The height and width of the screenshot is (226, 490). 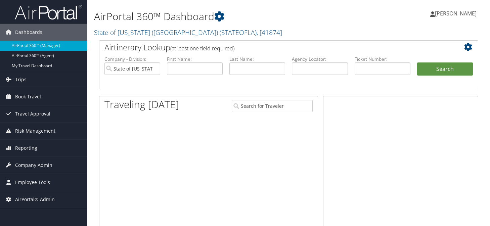 I want to click on span: ( STATEOFLA ), so click(x=238, y=32).